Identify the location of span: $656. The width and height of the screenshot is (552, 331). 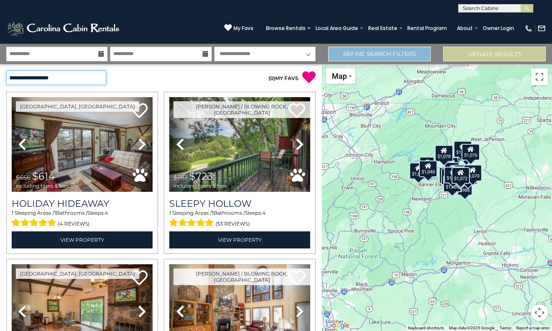
(23, 178).